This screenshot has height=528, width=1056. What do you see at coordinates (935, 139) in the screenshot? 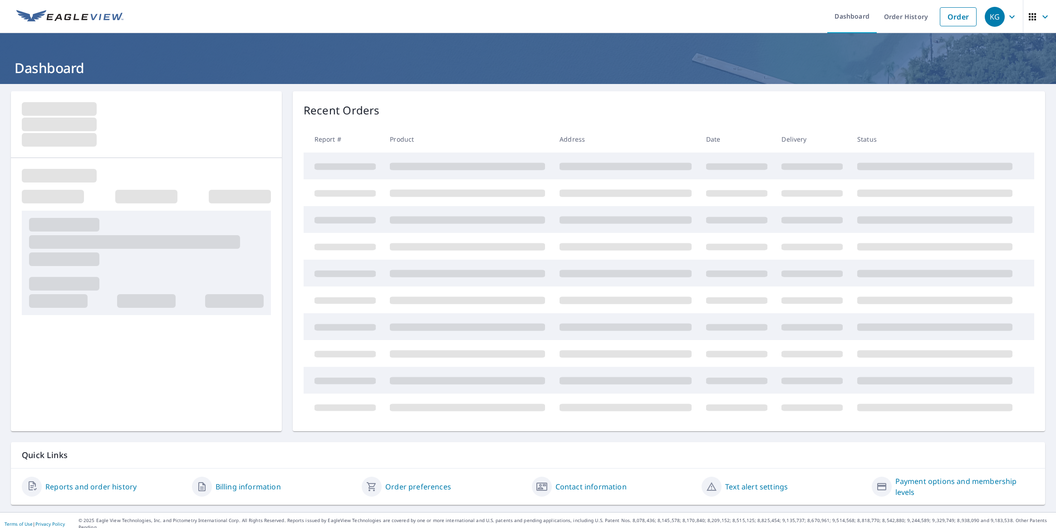
I see `th: Status` at bounding box center [935, 139].